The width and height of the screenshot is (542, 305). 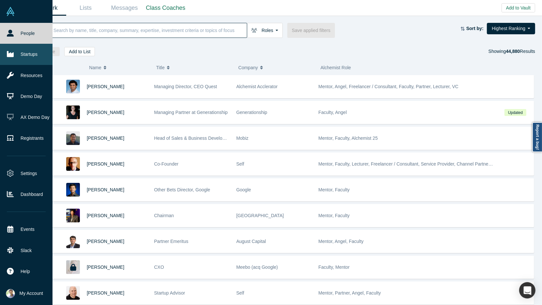 What do you see at coordinates (341, 241) in the screenshot?
I see `span: Mentor, Angel, Faculty` at bounding box center [341, 241].